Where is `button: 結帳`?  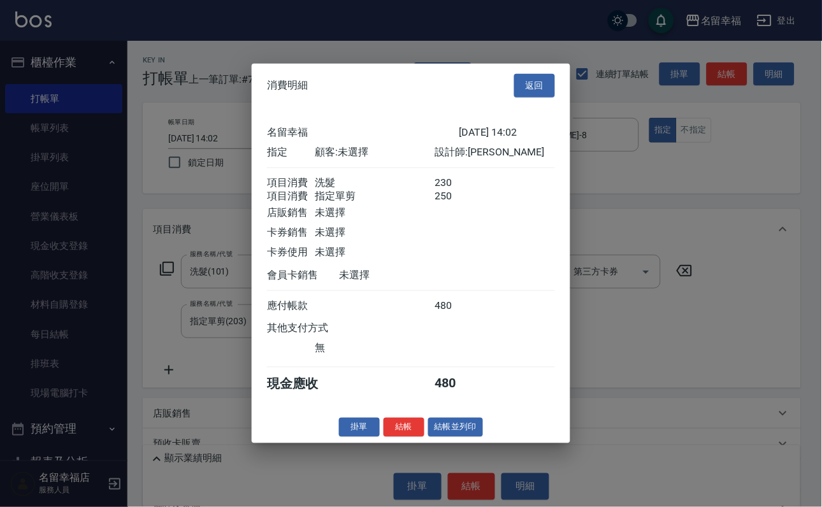 button: 結帳 is located at coordinates (404, 427).